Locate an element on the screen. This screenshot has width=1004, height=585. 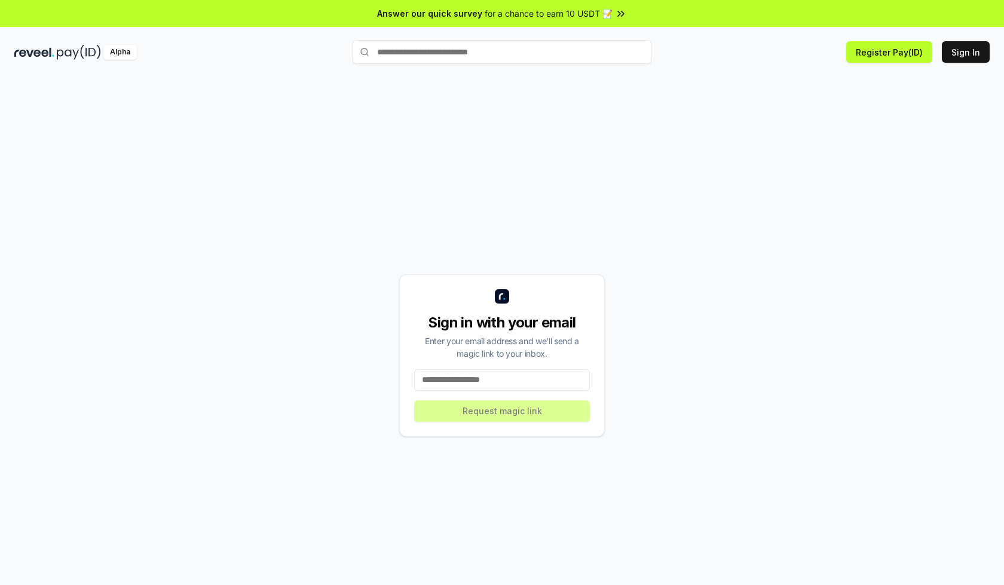
div: Sign in with your email is located at coordinates (502, 323).